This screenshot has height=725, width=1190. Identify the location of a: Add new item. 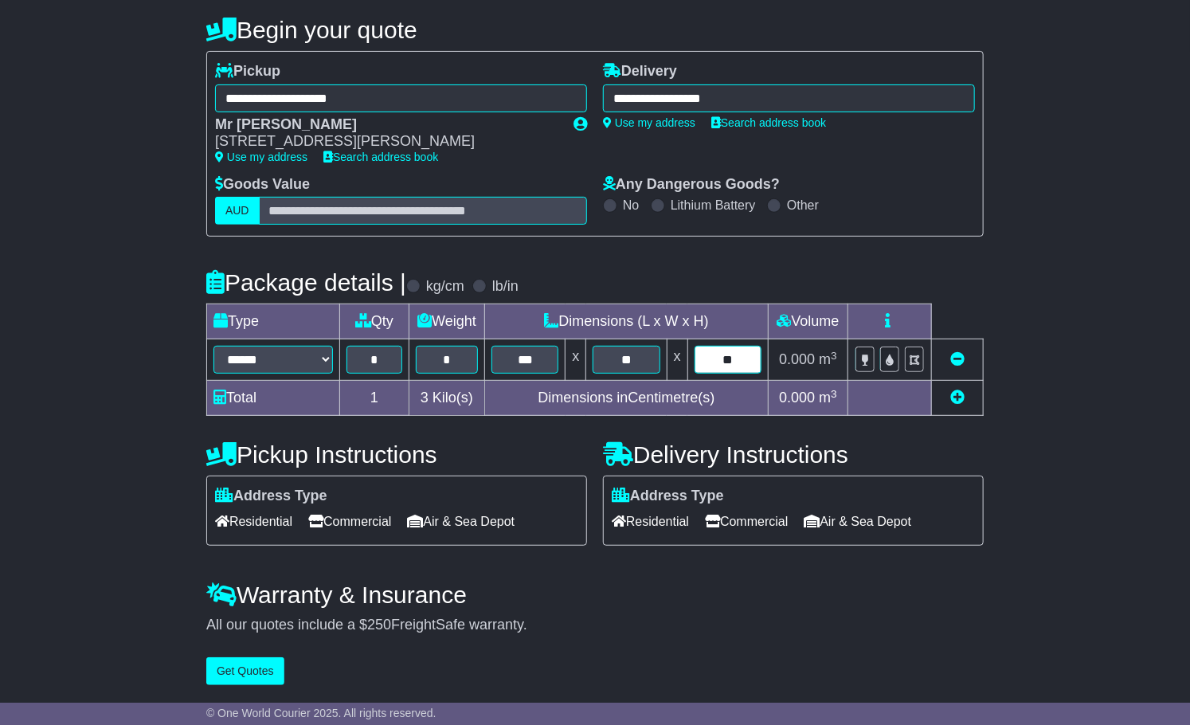
(958, 398).